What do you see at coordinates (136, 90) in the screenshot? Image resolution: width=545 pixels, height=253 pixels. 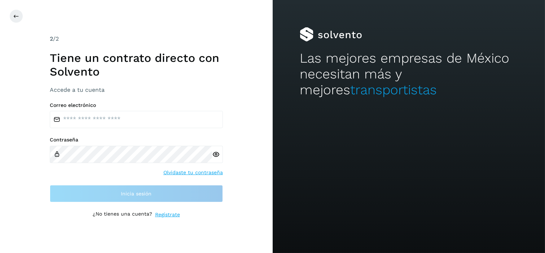 I see `h3: Accede a tu cuenta` at bounding box center [136, 90].